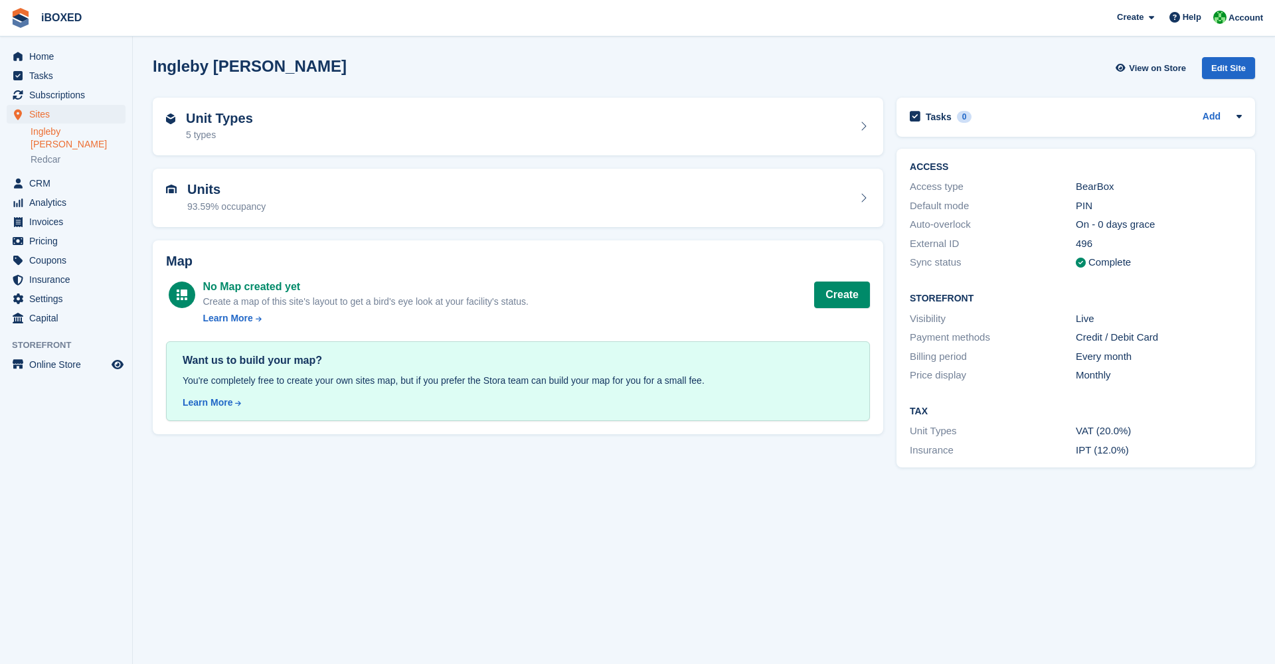  Describe the element at coordinates (992, 337) in the screenshot. I see `div: Payment methods` at that location.